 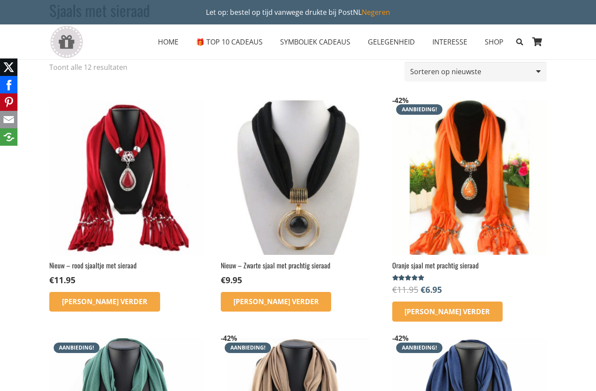 I want to click on a: SYMBOLIEK CADEAUSSYMBOLIEK CADEAUS Menu, so click(x=315, y=42).